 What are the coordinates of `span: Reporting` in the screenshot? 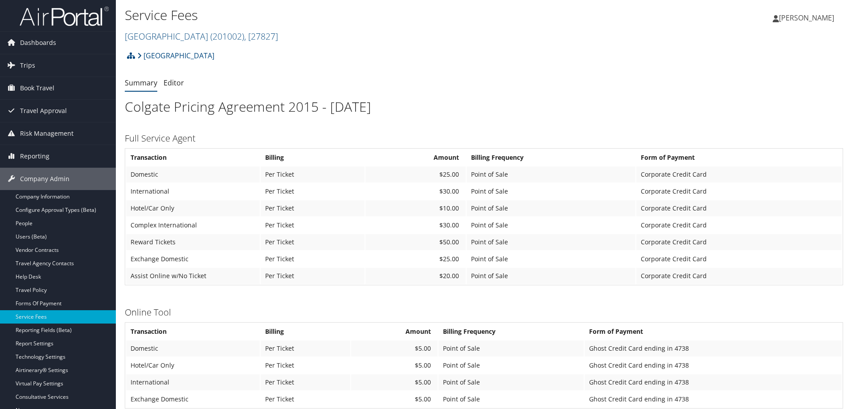 It's located at (35, 156).